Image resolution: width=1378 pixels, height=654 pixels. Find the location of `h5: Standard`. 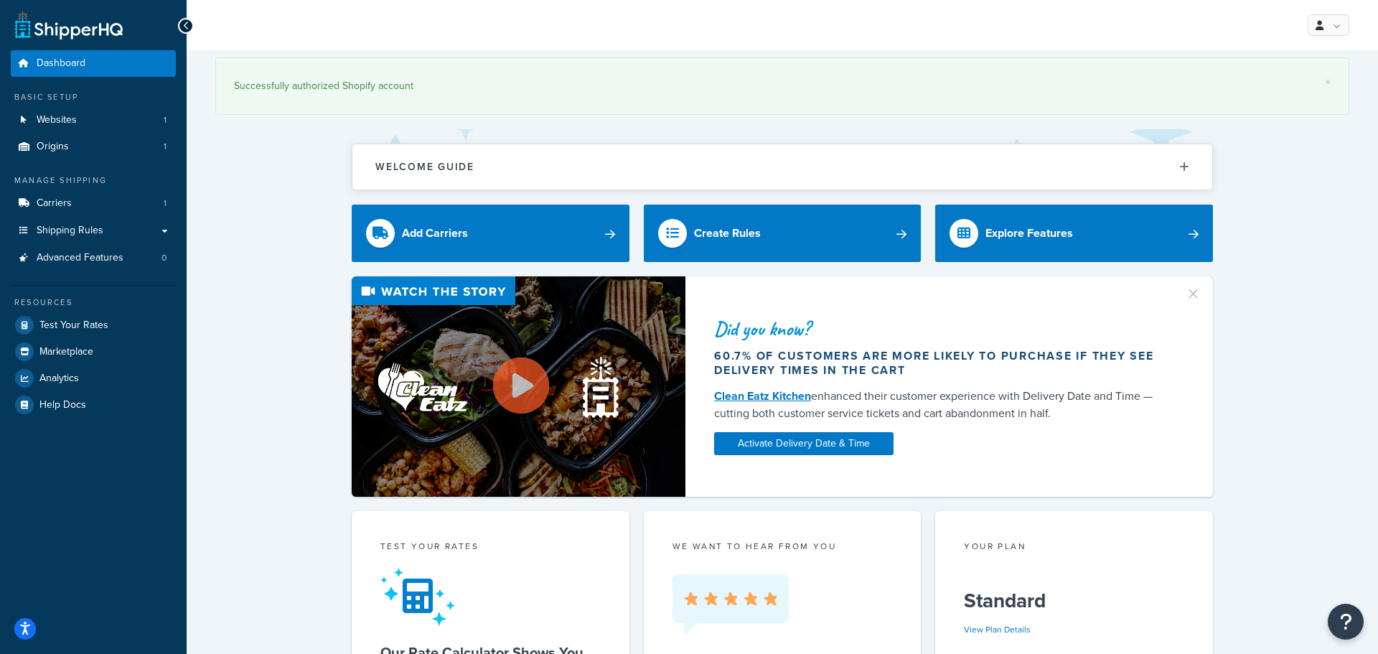

h5: Standard is located at coordinates (1073, 601).